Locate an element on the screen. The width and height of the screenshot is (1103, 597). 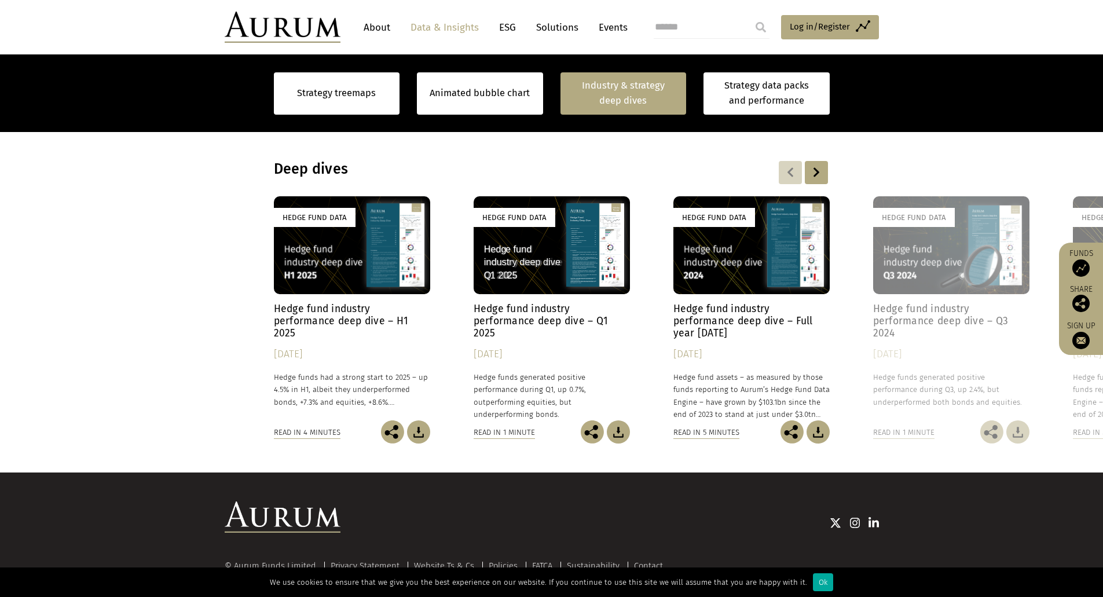
a: Privacy Statement is located at coordinates (365, 566).